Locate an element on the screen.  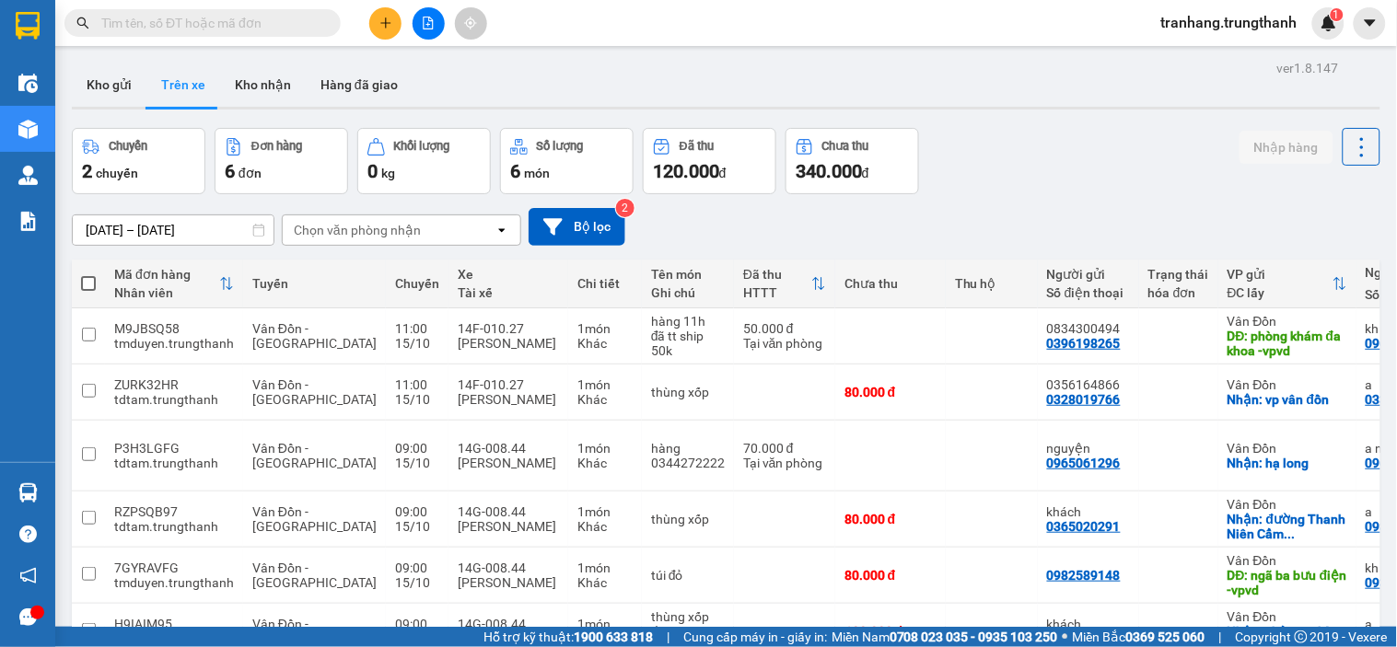
div: 0396198265 is located at coordinates (1084, 344).